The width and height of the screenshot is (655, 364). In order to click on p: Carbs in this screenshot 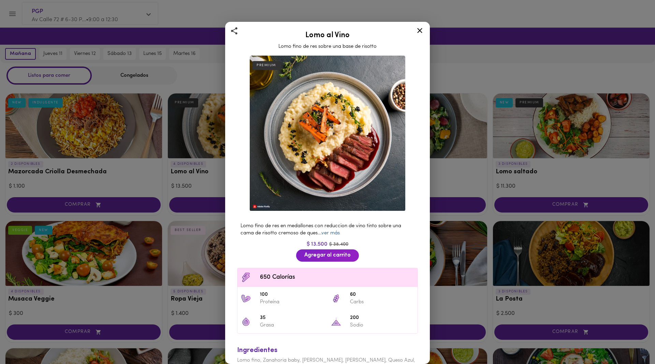, I will do `click(382, 302)`.